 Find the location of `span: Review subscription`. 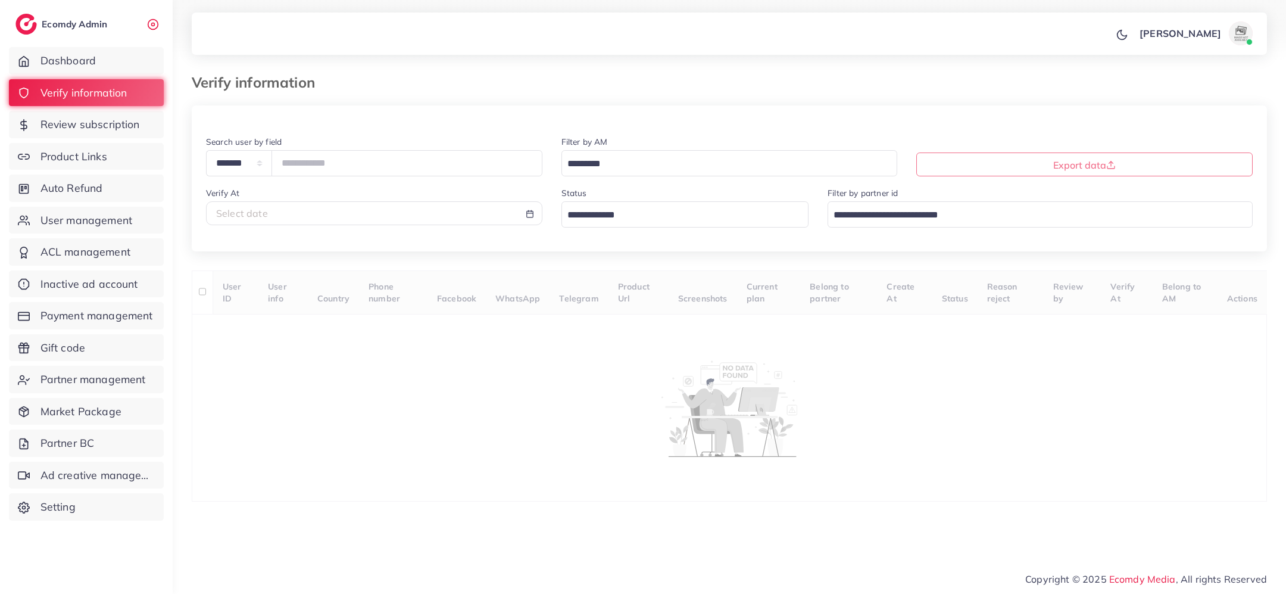

span: Review subscription is located at coordinates (90, 124).